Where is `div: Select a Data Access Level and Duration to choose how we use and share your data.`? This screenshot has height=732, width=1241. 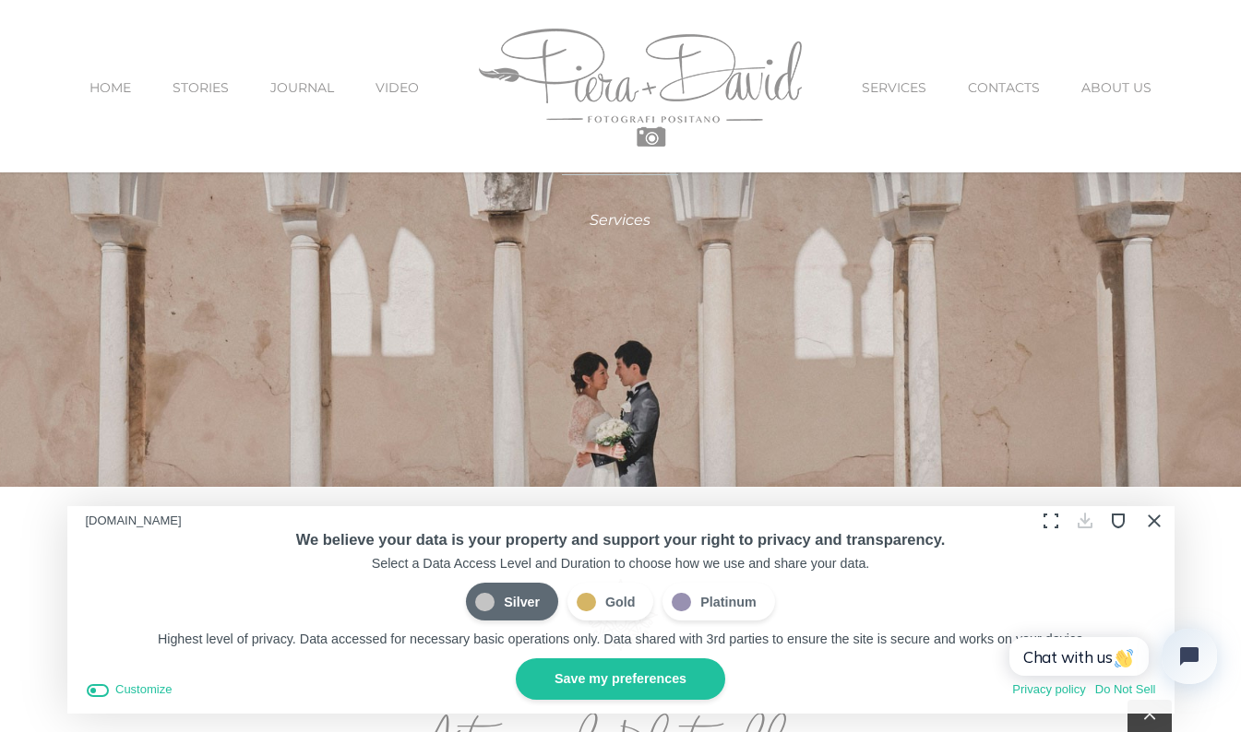
div: Select a Data Access Level and Duration to choose how we use and share your data. is located at coordinates (621, 564).